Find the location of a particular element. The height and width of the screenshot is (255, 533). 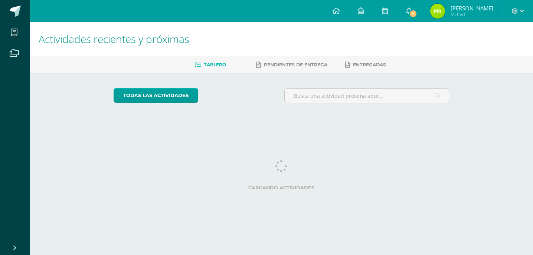

span: Tablero is located at coordinates (215, 65).